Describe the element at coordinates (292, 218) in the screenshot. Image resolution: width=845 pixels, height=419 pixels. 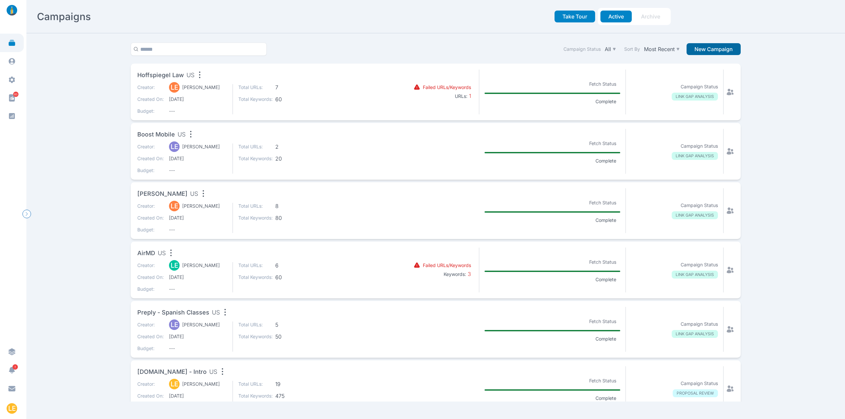
I see `span: 80` at that location.